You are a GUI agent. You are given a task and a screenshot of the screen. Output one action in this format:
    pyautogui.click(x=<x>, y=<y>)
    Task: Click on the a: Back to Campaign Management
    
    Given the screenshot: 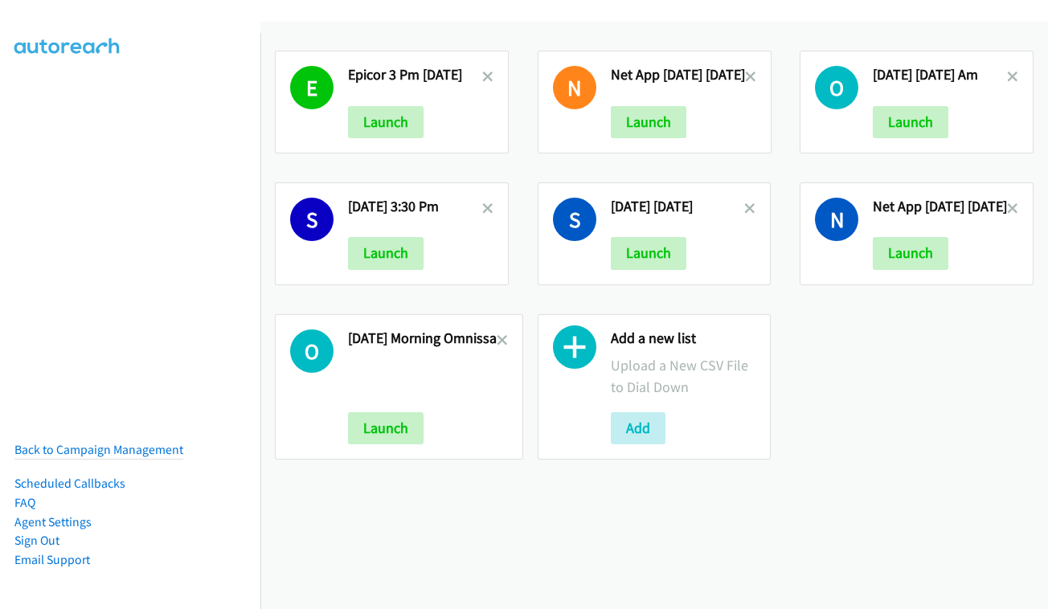 What is the action you would take?
    pyautogui.click(x=99, y=449)
    